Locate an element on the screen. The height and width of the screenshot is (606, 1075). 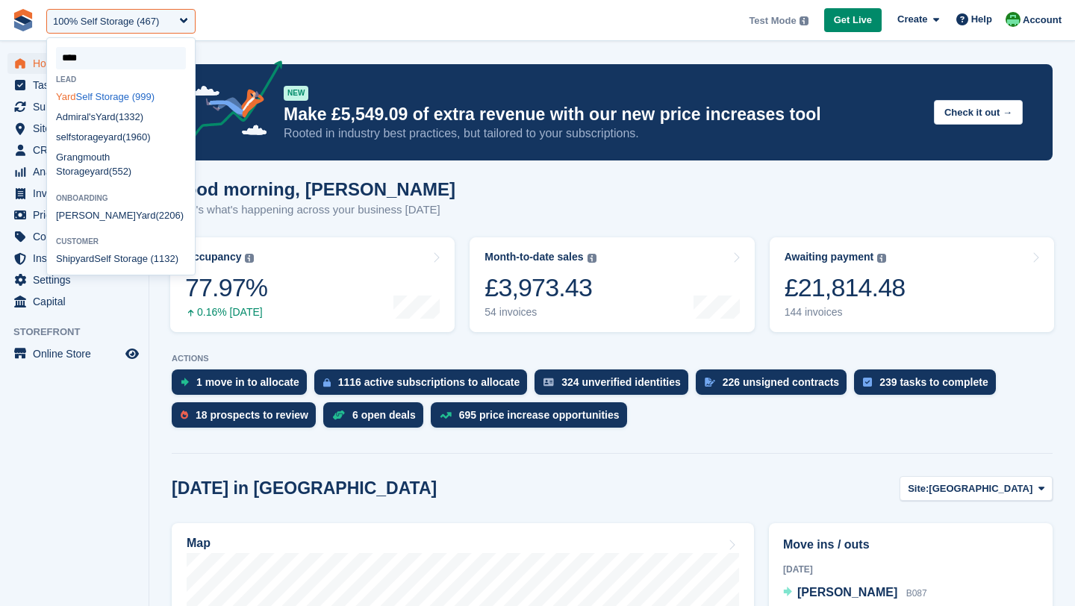
a: Preview store is located at coordinates (132, 354).